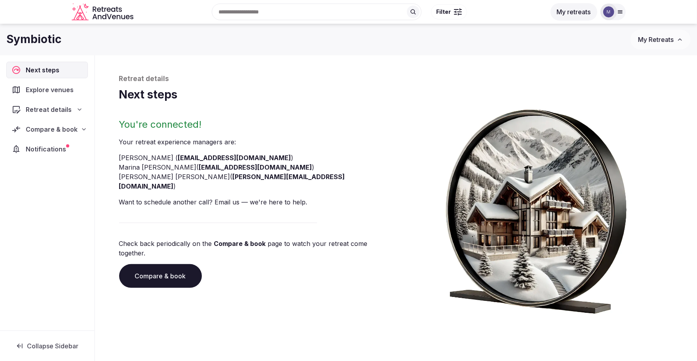 The image size is (697, 361). Describe the element at coordinates (51, 90) in the screenshot. I see `span: Explore venues` at that location.